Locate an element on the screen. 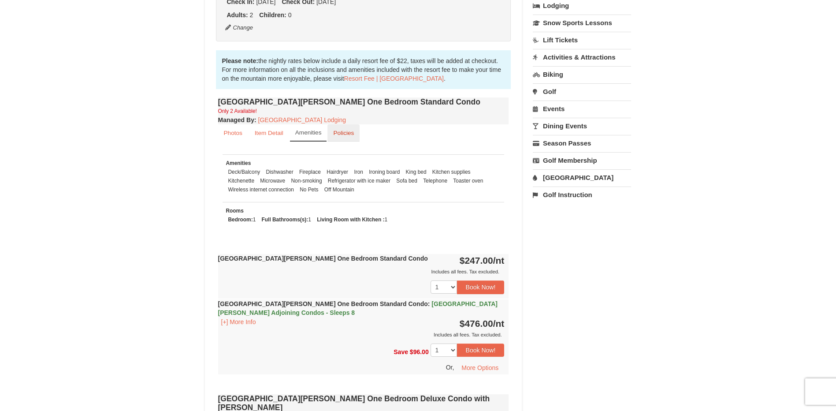 The width and height of the screenshot is (836, 411). a: Amenities is located at coordinates (308, 133).